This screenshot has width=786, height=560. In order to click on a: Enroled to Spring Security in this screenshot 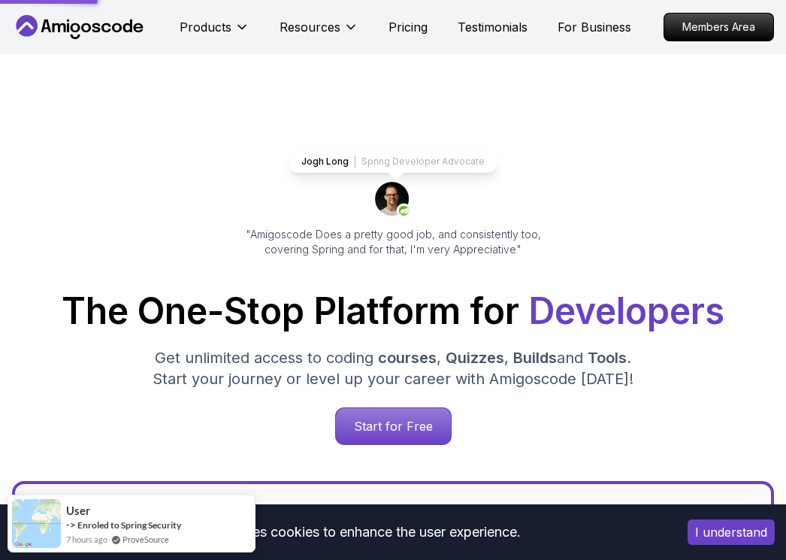, I will do `click(129, 524)`.